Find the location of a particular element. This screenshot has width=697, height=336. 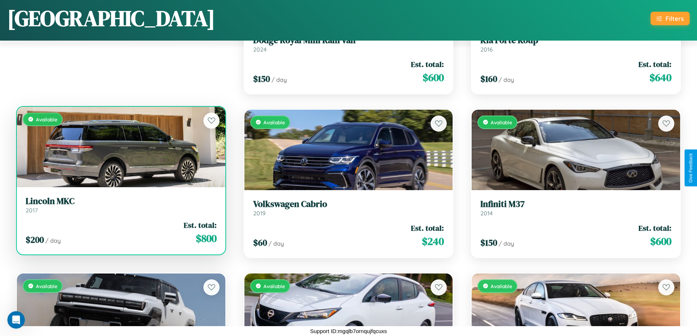

a: Lincoln MKC2017 is located at coordinates (121, 205).